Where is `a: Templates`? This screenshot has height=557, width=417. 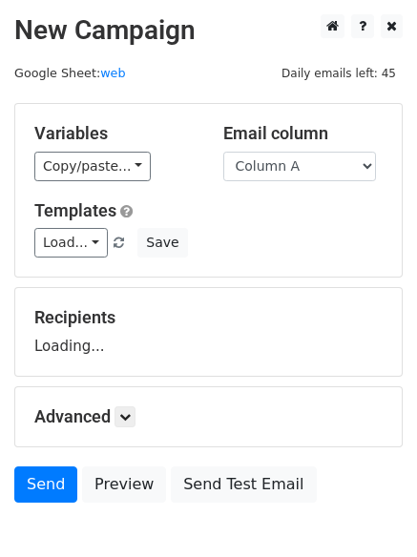 a: Templates is located at coordinates (75, 210).